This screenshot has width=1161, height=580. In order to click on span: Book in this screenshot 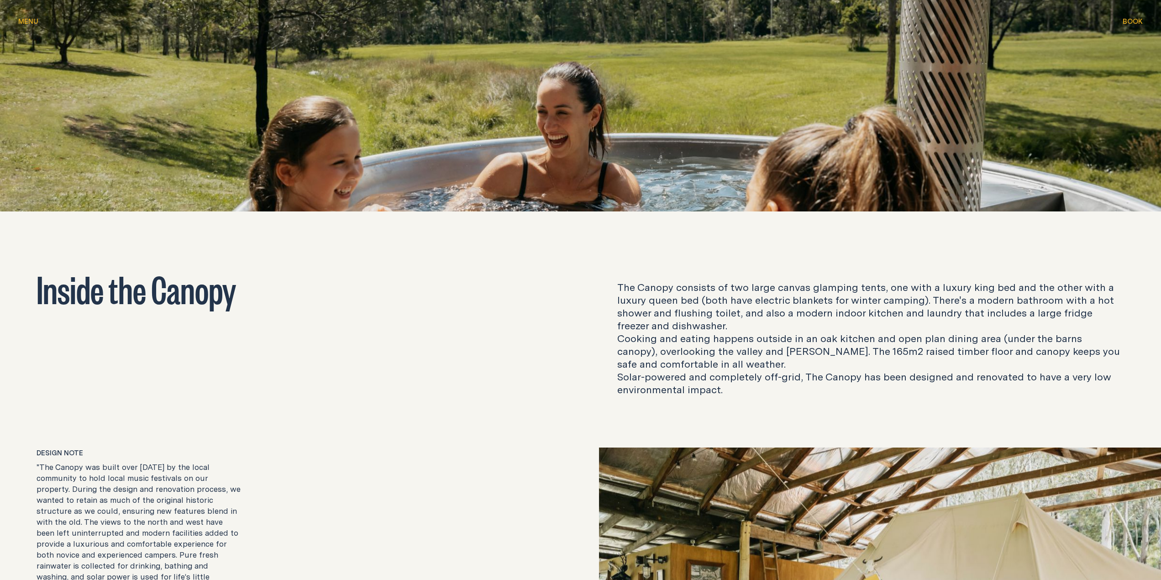, I will do `click(1132, 21)`.